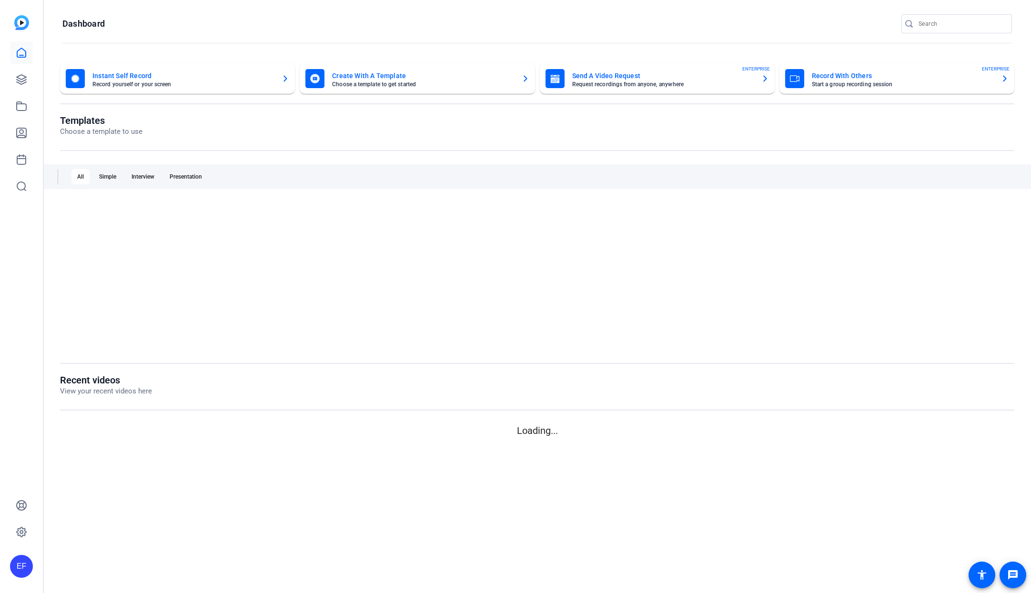 The height and width of the screenshot is (593, 1031). I want to click on div: Simple, so click(108, 177).